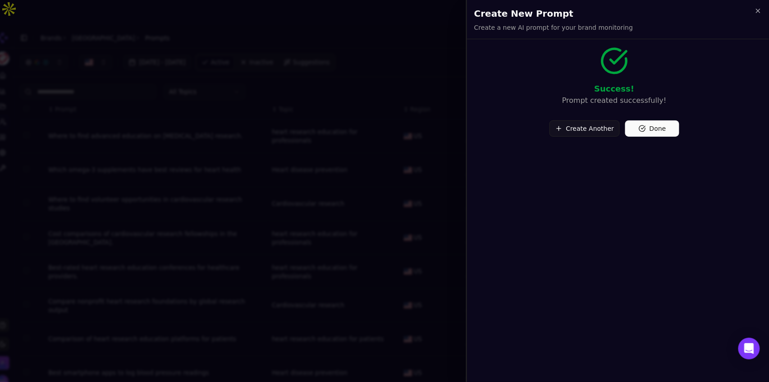 The width and height of the screenshot is (769, 382). What do you see at coordinates (618, 14) in the screenshot?
I see `h2: Create New Prompt` at bounding box center [618, 14].